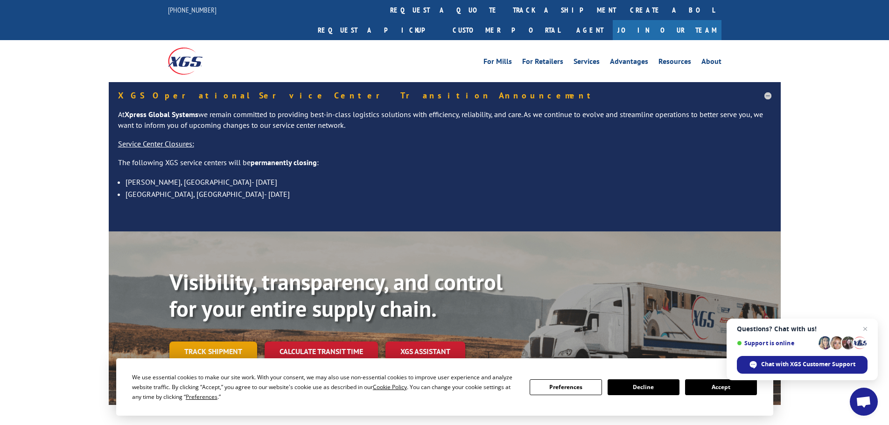 The width and height of the screenshot is (889, 425). I want to click on a: Join Our Team, so click(667, 30).